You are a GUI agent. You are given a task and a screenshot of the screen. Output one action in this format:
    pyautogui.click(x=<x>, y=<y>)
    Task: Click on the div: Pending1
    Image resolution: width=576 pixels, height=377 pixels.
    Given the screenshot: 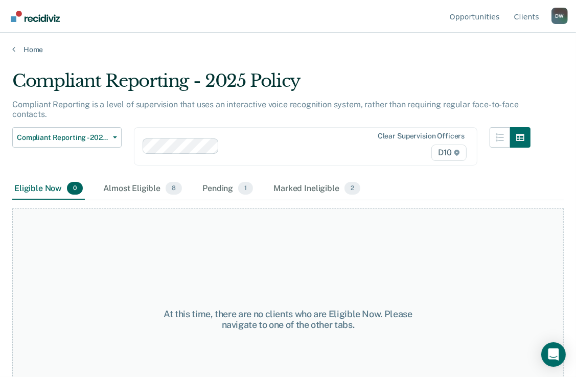 What is the action you would take?
    pyautogui.click(x=227, y=189)
    